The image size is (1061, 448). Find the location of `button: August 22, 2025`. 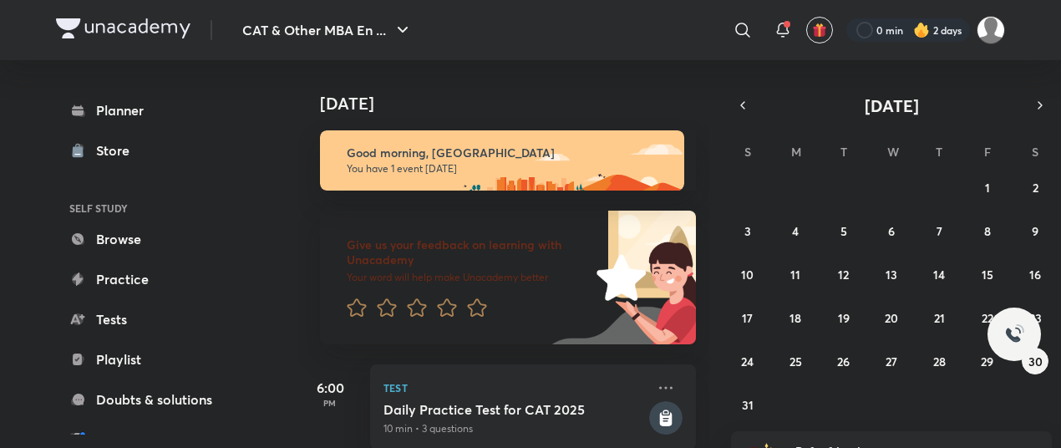

button: August 22, 2025 is located at coordinates (988, 318).